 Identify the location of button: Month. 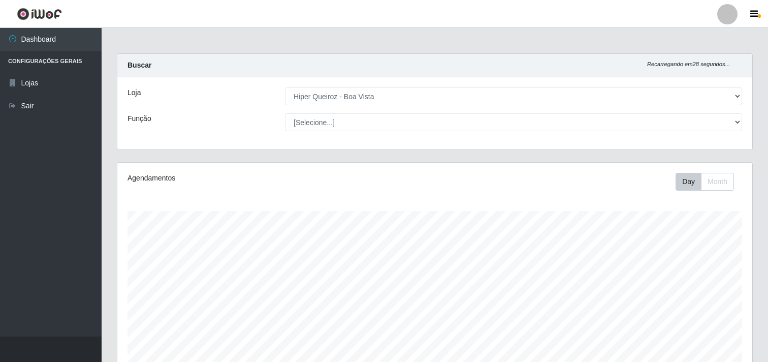
(717, 181).